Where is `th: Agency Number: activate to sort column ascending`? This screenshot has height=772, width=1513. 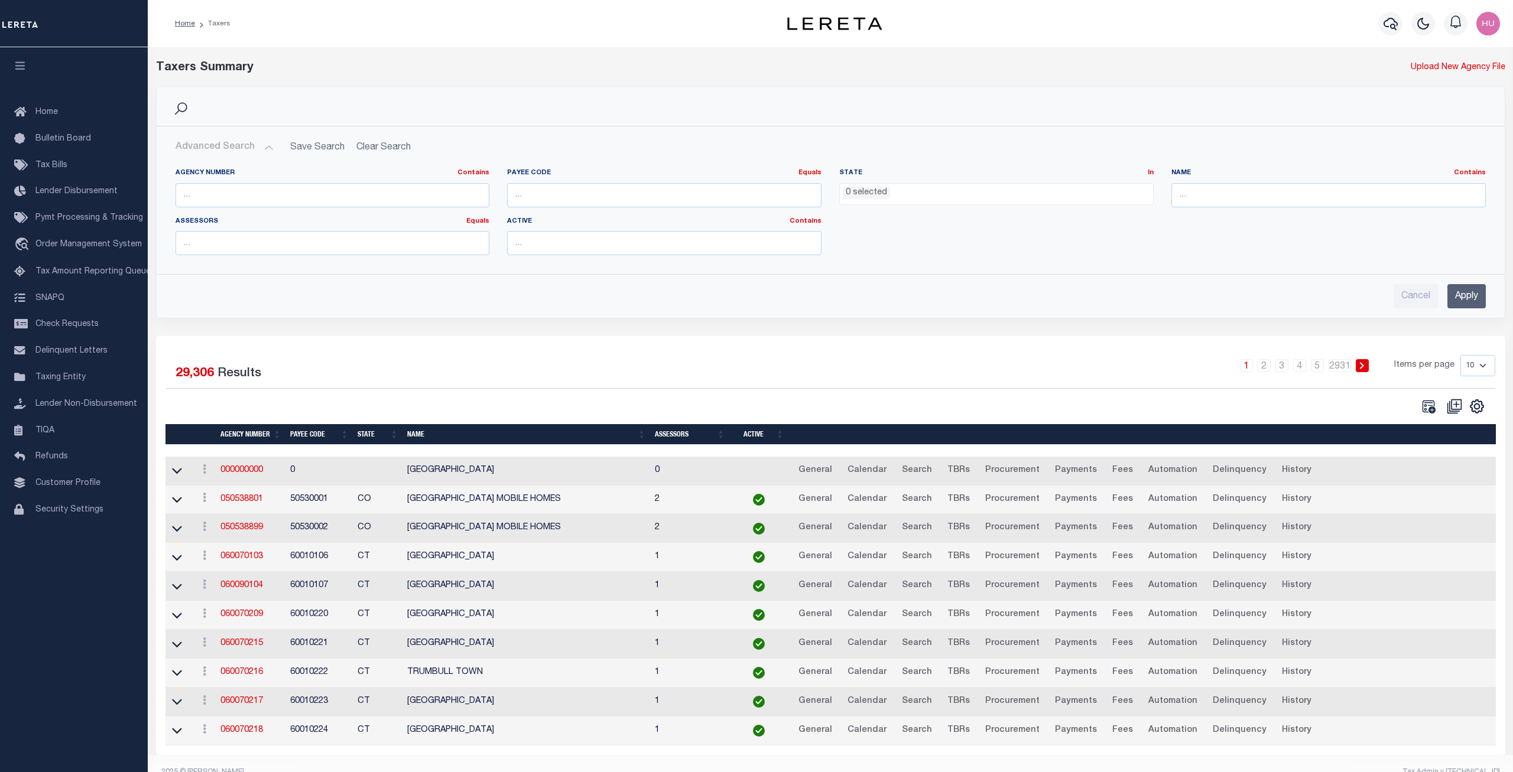 th: Agency Number: activate to sort column ascending is located at coordinates (251, 434).